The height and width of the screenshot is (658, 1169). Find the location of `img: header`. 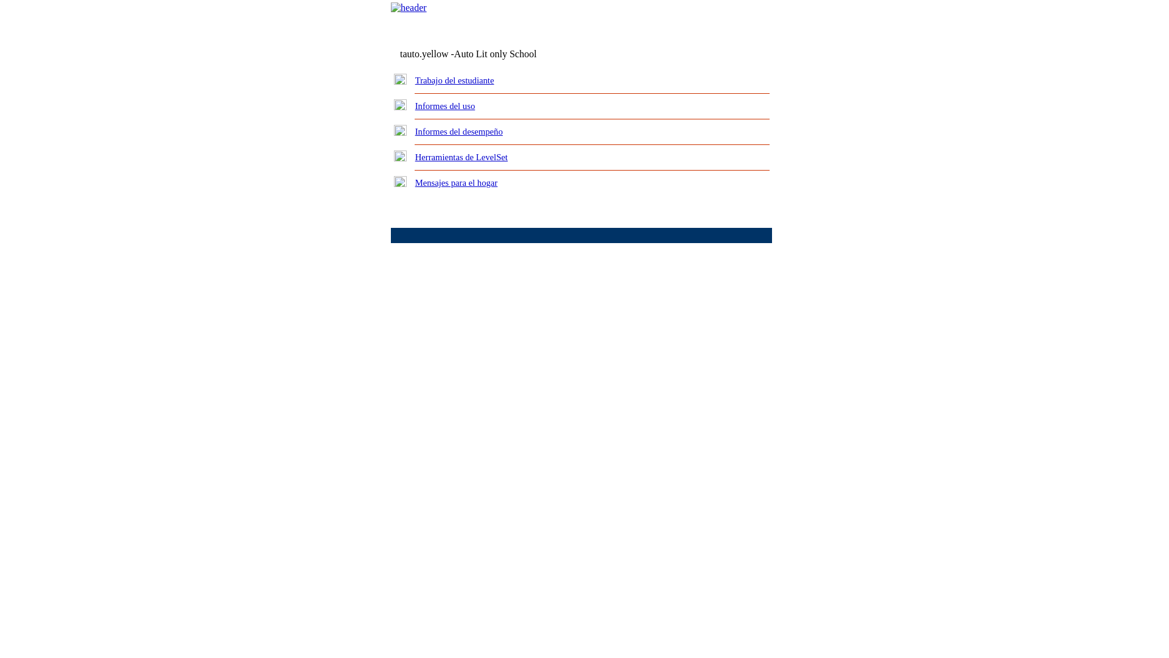

img: header is located at coordinates (409, 8).